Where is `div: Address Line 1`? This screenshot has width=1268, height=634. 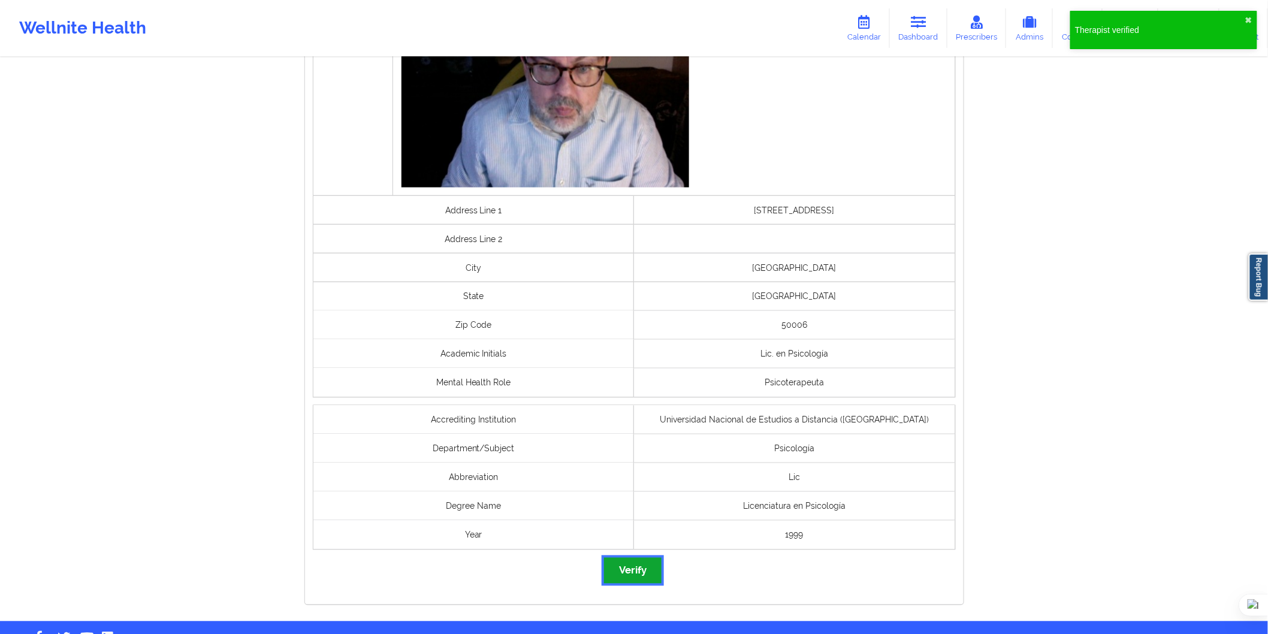 div: Address Line 1 is located at coordinates (474, 210).